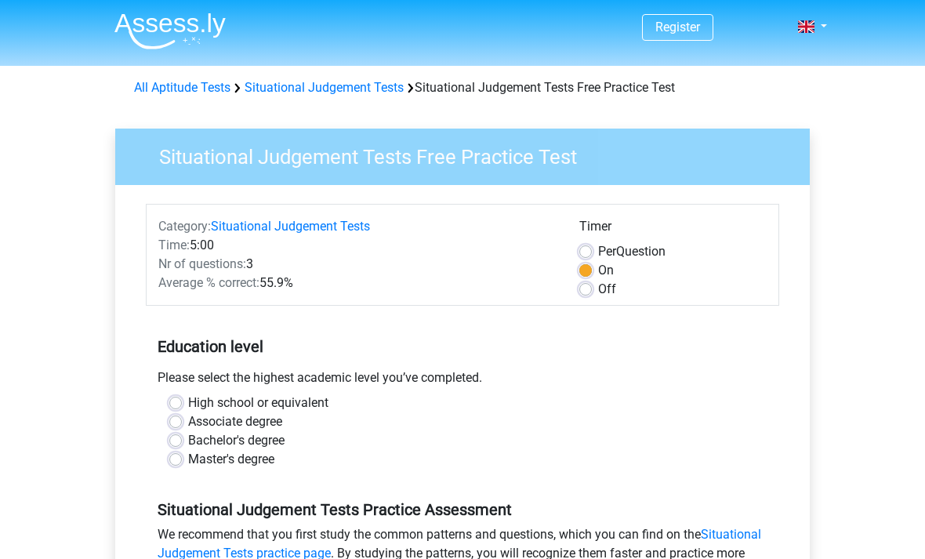 The height and width of the screenshot is (559, 925). I want to click on div: 5:00, so click(357, 245).